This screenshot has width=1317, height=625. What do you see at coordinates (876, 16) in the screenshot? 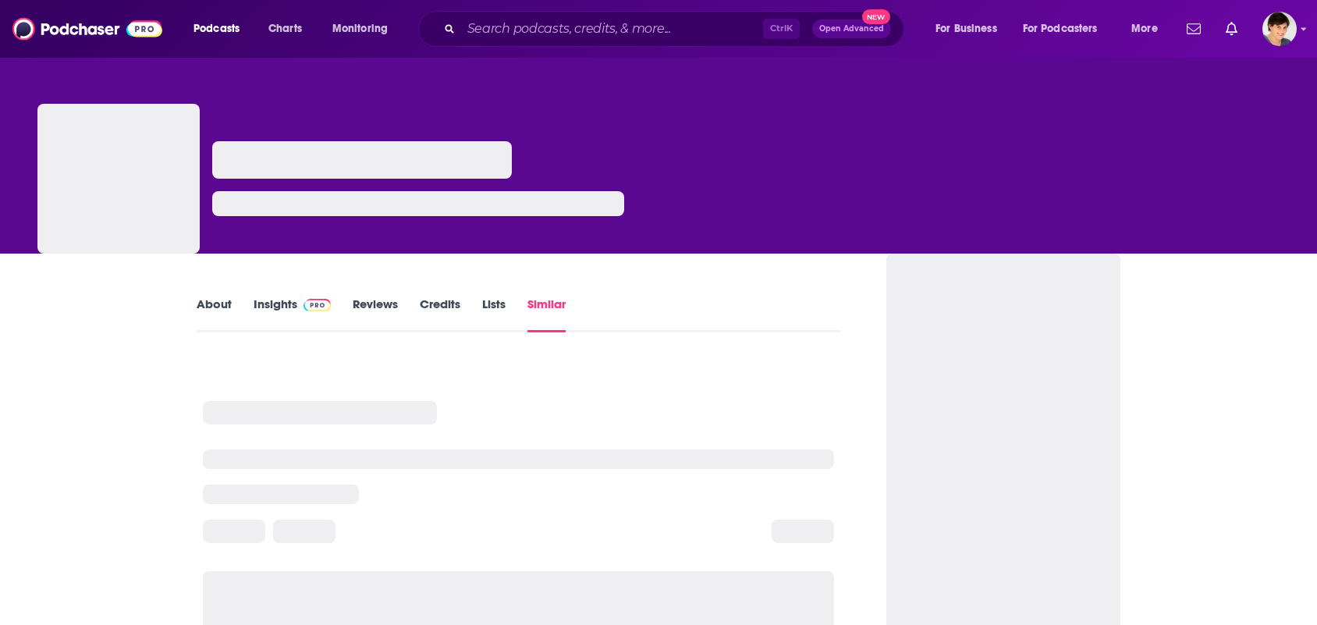
I see `span: New` at bounding box center [876, 16].